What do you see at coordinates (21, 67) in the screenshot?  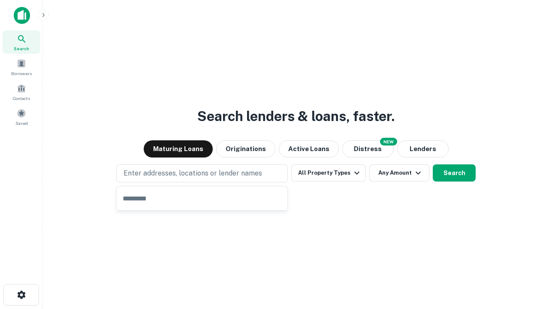 I see `a: Borrowers` at bounding box center [21, 67].